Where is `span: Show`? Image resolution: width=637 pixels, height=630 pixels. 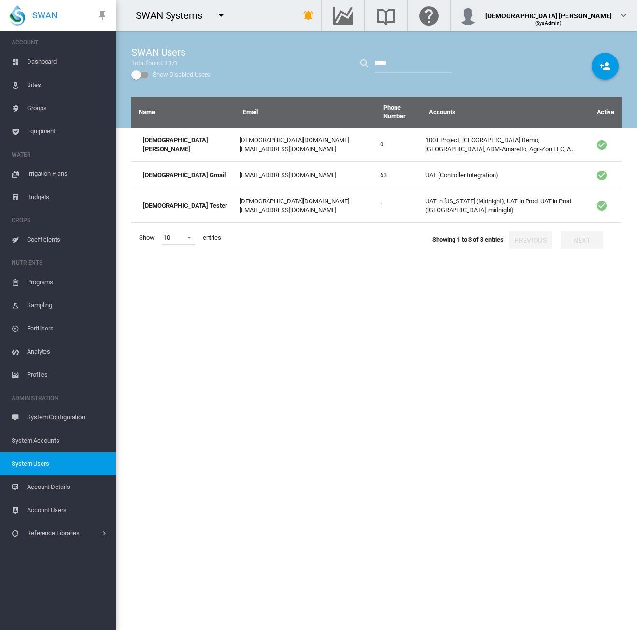 span: Show is located at coordinates (147, 238).